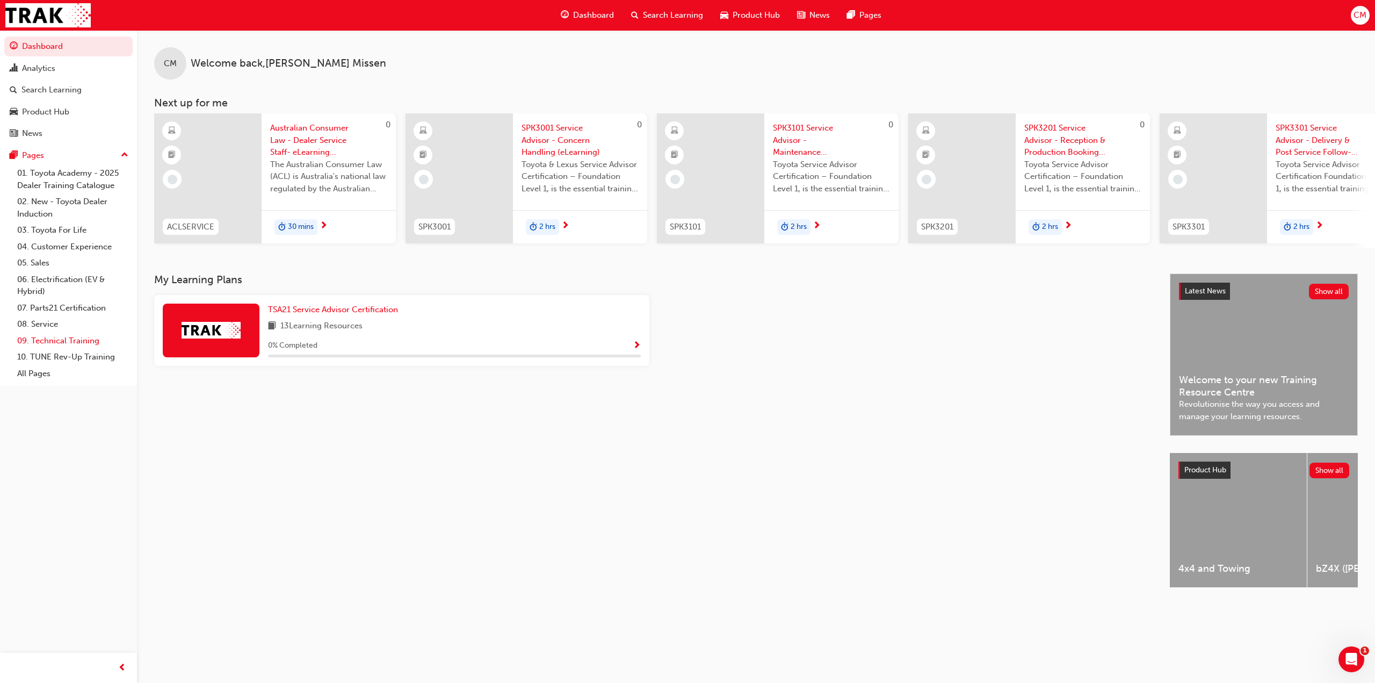  I want to click on h3: My Learning Plans, so click(653, 279).